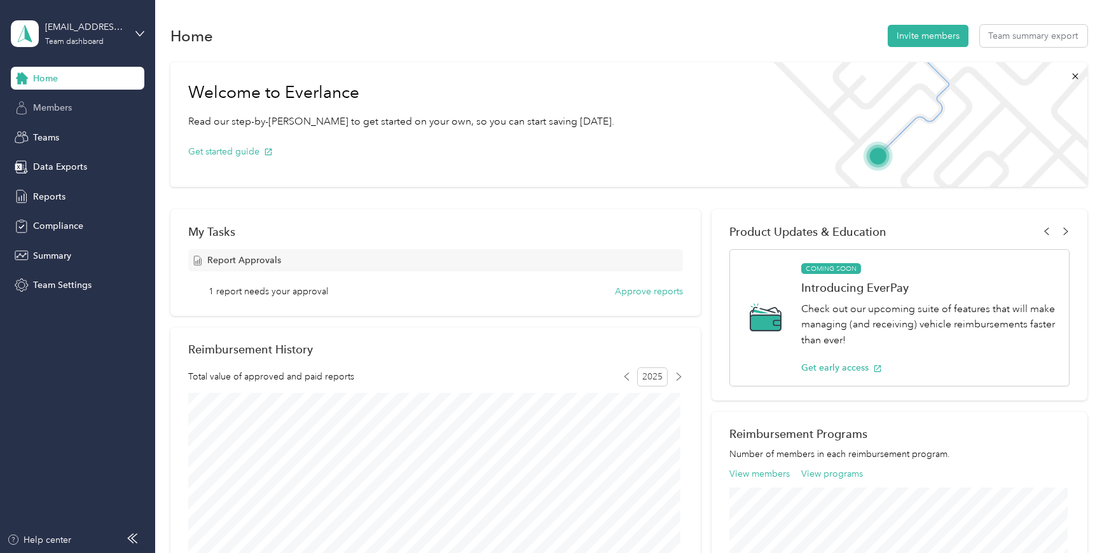  What do you see at coordinates (52, 107) in the screenshot?
I see `span: Members` at bounding box center [52, 107].